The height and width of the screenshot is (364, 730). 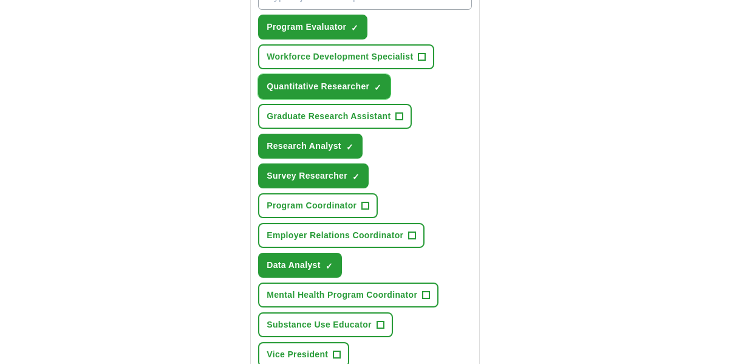 I want to click on button: Program Evaluator✓, so click(x=313, y=27).